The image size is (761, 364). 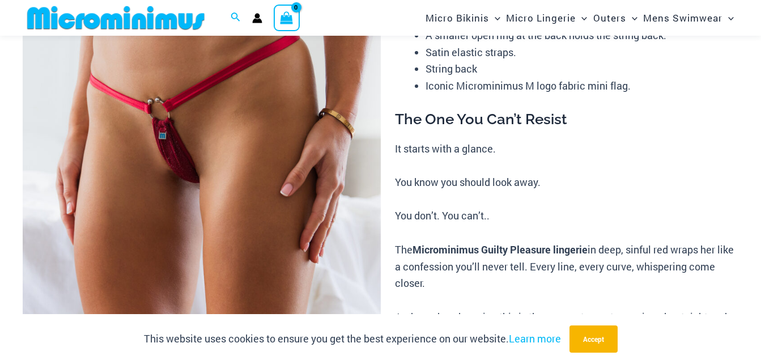 I want to click on a: Micro BikinisMenu ToggleMenu Toggle, so click(x=463, y=18).